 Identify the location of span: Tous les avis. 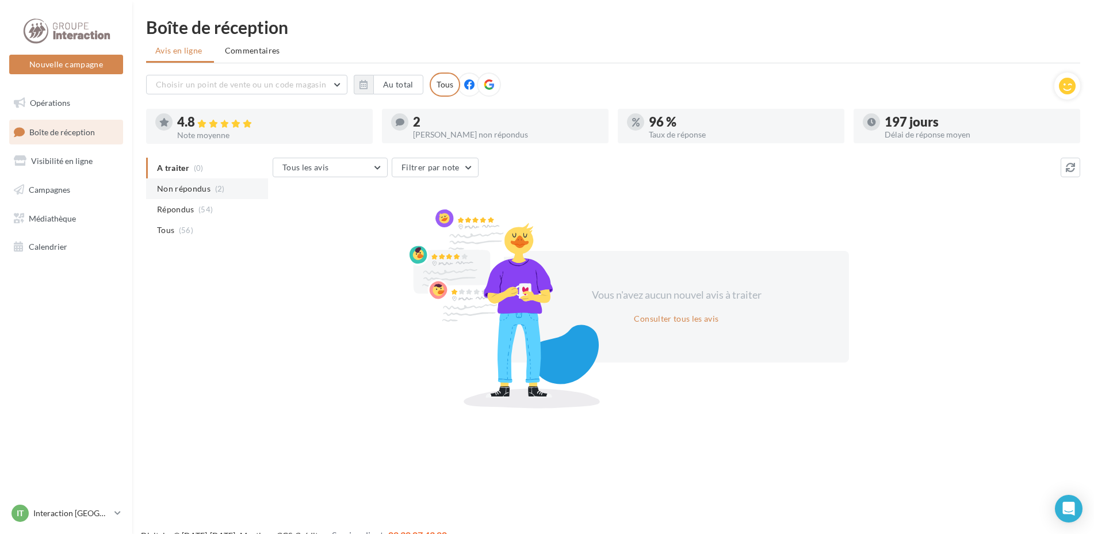
(305, 167).